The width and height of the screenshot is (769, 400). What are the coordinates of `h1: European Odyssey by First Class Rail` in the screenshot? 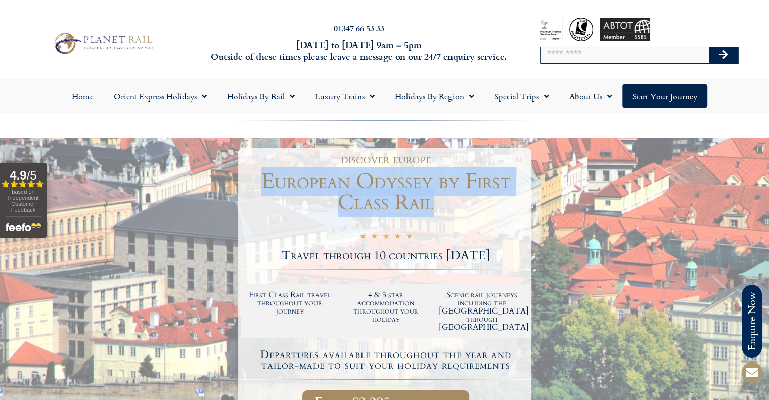 It's located at (386, 192).